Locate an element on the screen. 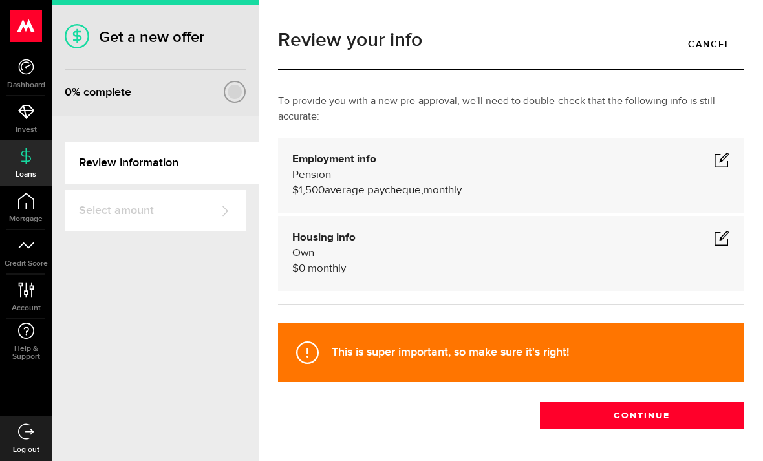  button: Open LiveChat chat widget is located at coordinates (30, 25).